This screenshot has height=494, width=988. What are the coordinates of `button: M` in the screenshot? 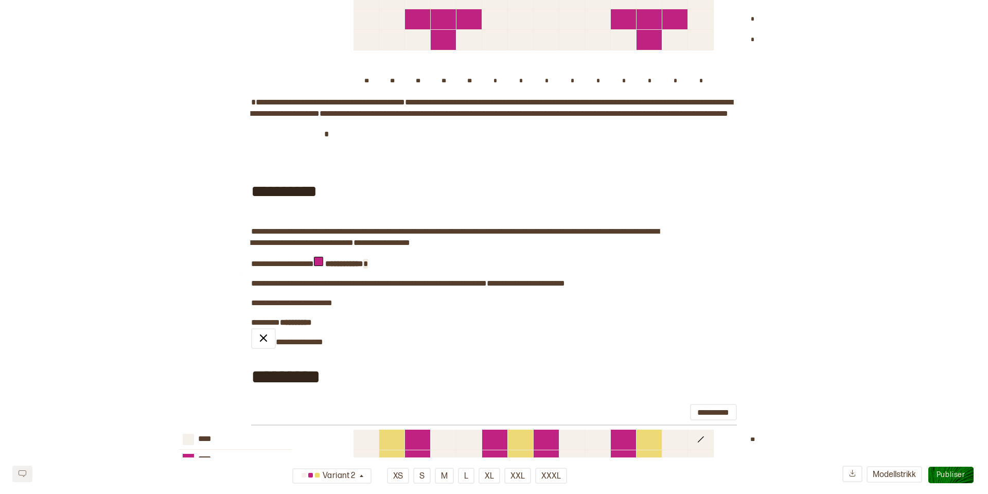 It's located at (444, 476).